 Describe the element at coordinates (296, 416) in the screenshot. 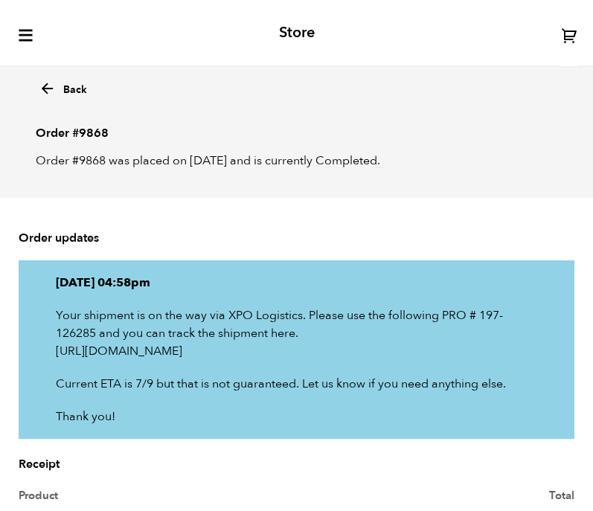

I see `p: Thank you!` at that location.